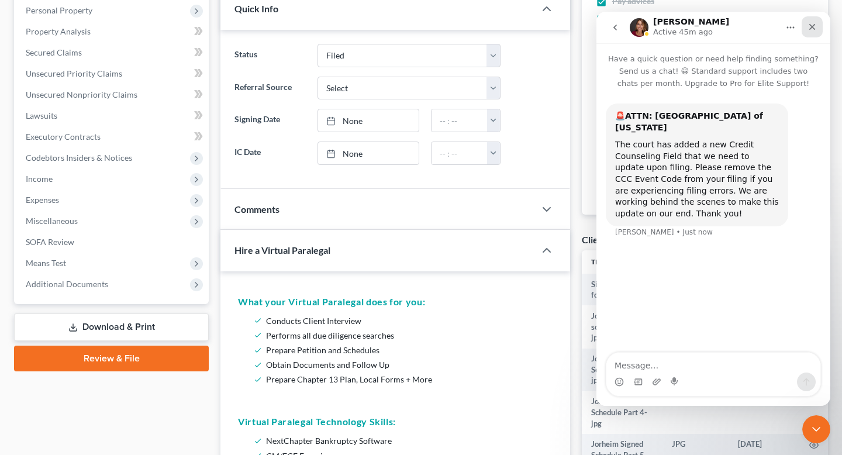  What do you see at coordinates (112, 137) in the screenshot?
I see `a: Executory Contracts` at bounding box center [112, 137].